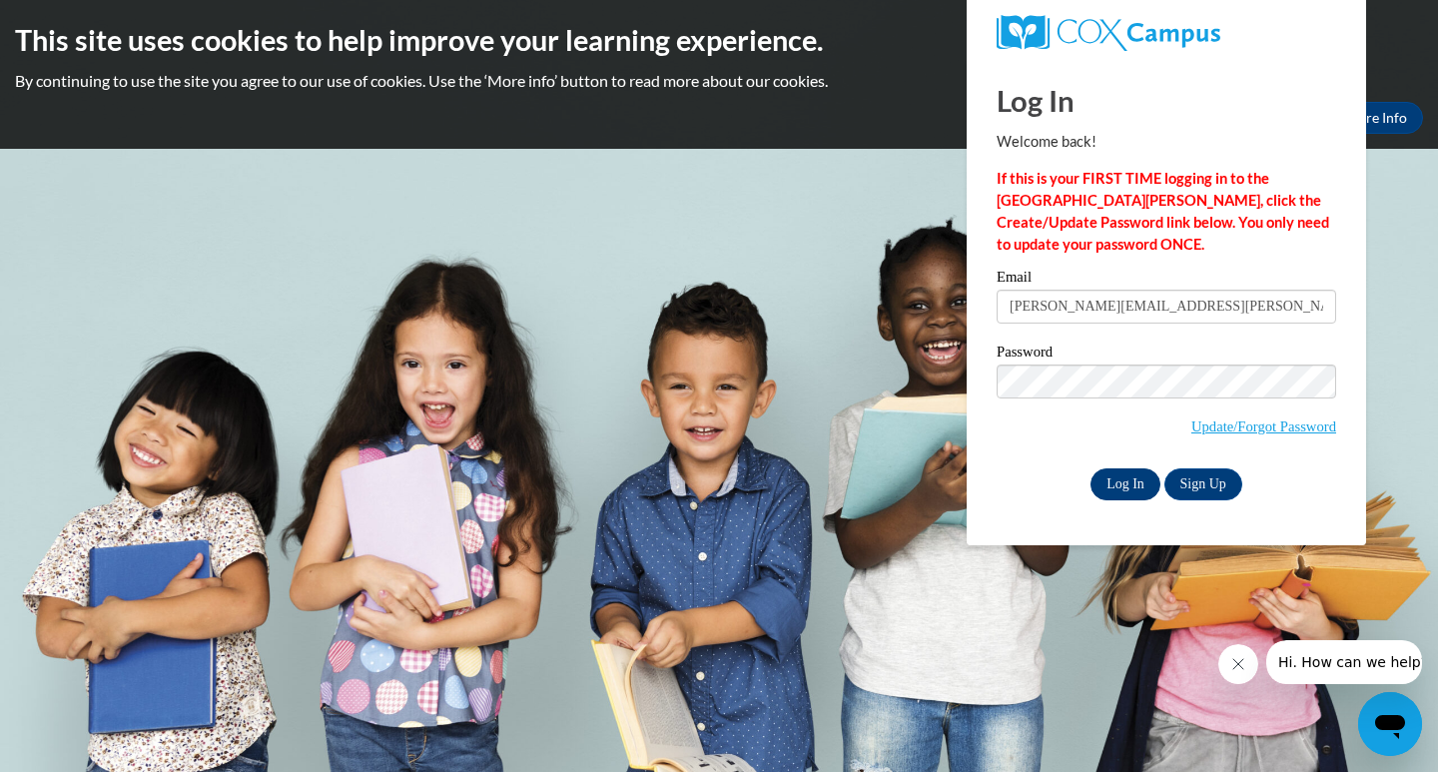 Image resolution: width=1438 pixels, height=772 pixels. What do you see at coordinates (1167, 33) in the screenshot?
I see `a: COX Campus` at bounding box center [1167, 33].